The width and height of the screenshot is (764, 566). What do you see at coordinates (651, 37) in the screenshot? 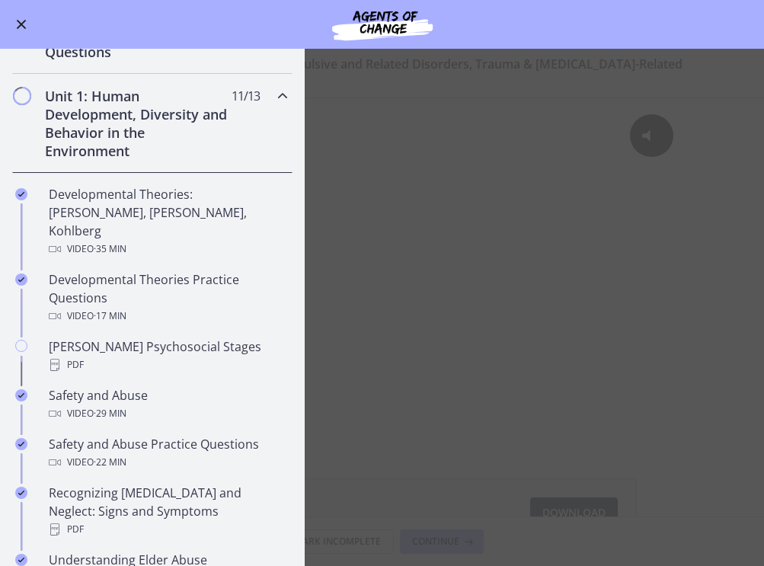
I see `button: Click for sound` at bounding box center [651, 37].